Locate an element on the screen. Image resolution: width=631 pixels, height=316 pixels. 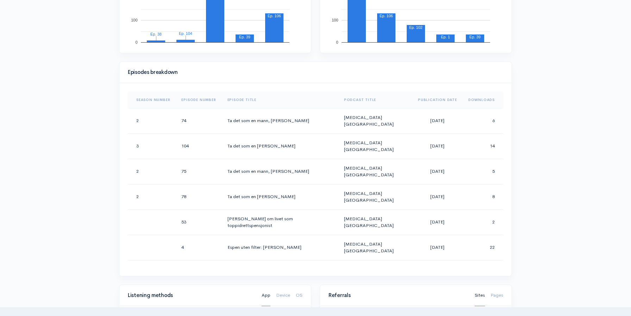
text: Ep. 102 is located at coordinates (416, 27).